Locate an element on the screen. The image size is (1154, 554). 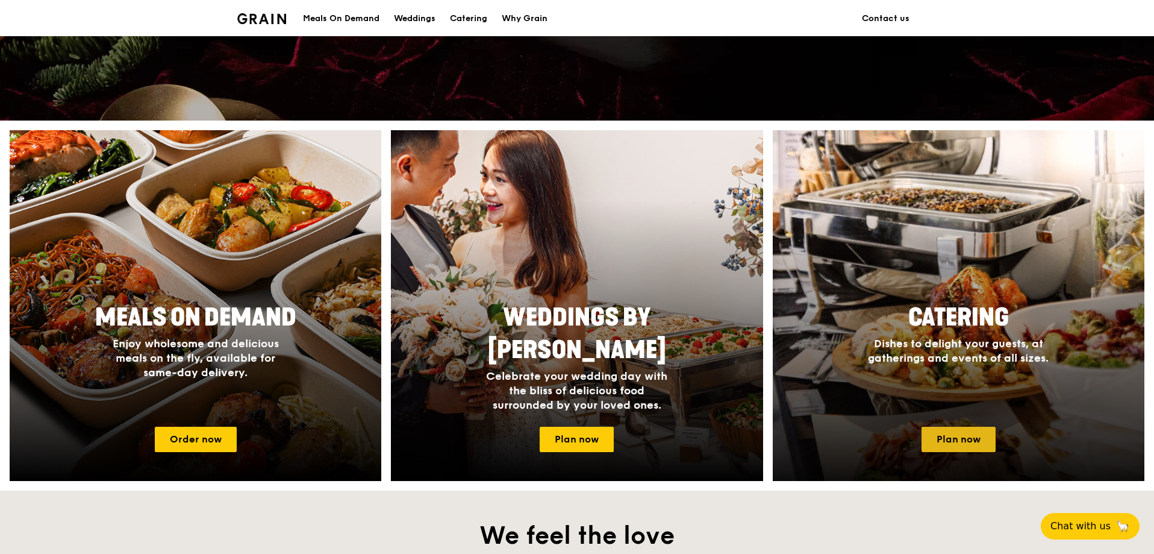
a: Weddings is located at coordinates (415, 19).